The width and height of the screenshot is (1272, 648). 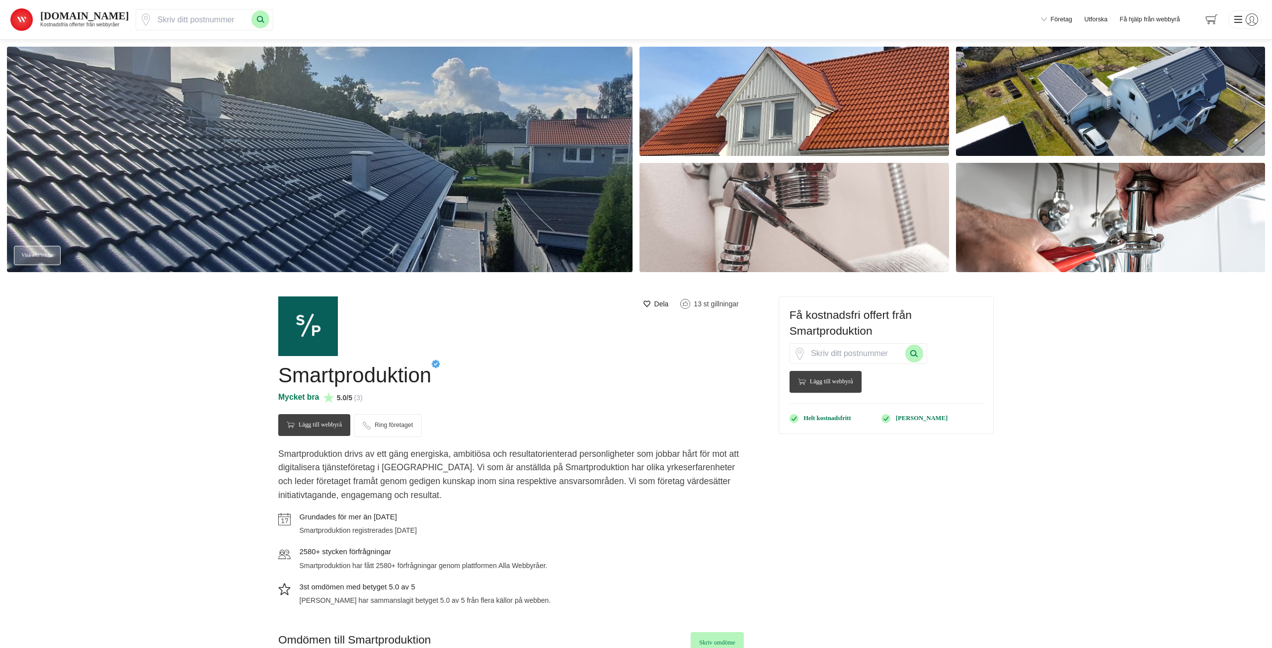 What do you see at coordinates (886, 325) in the screenshot?
I see `h3: Få kostnadsfri offert från Smartproduktion` at bounding box center [886, 325].